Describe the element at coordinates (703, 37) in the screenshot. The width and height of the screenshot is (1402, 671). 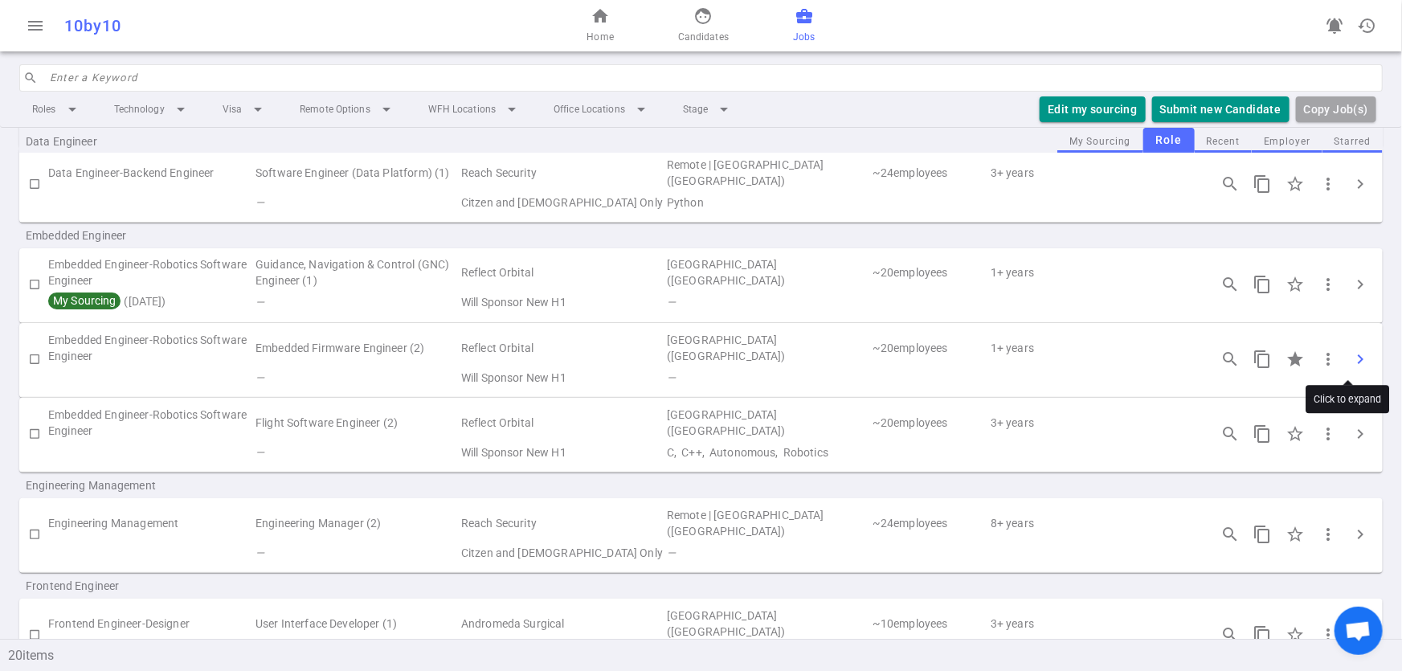
I see `span: Candidates` at that location.